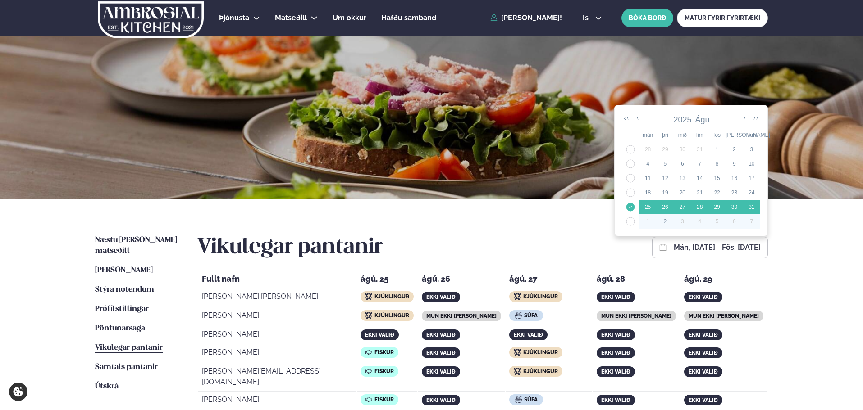  I want to click on td: 2025-09-05, so click(717, 222).